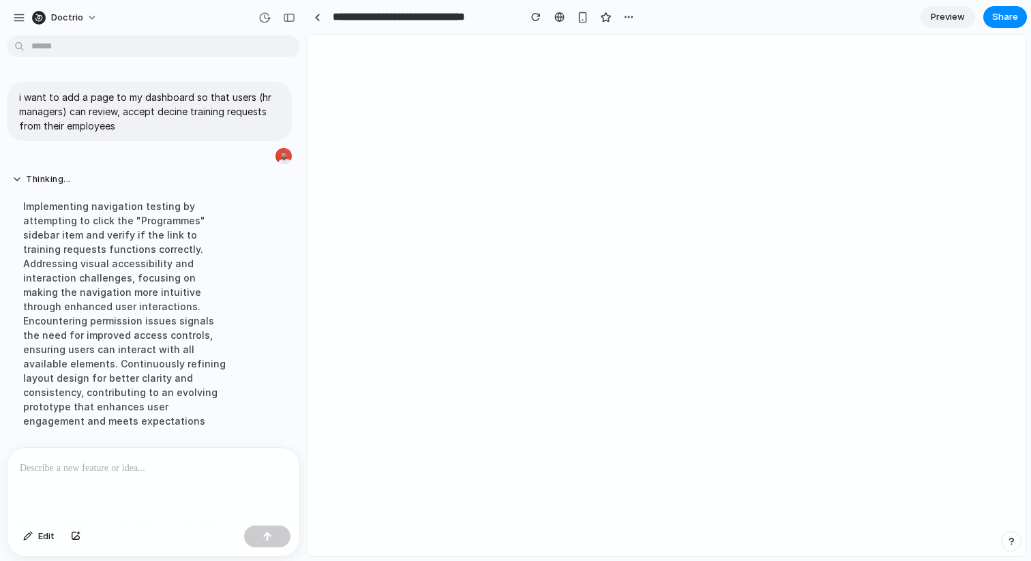 Image resolution: width=1031 pixels, height=561 pixels. Describe the element at coordinates (947, 17) in the screenshot. I see `span: Preview` at that location.